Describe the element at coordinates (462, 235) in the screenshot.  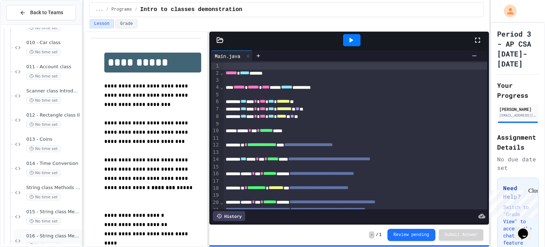
I see `span: Submit Answer` at that location.